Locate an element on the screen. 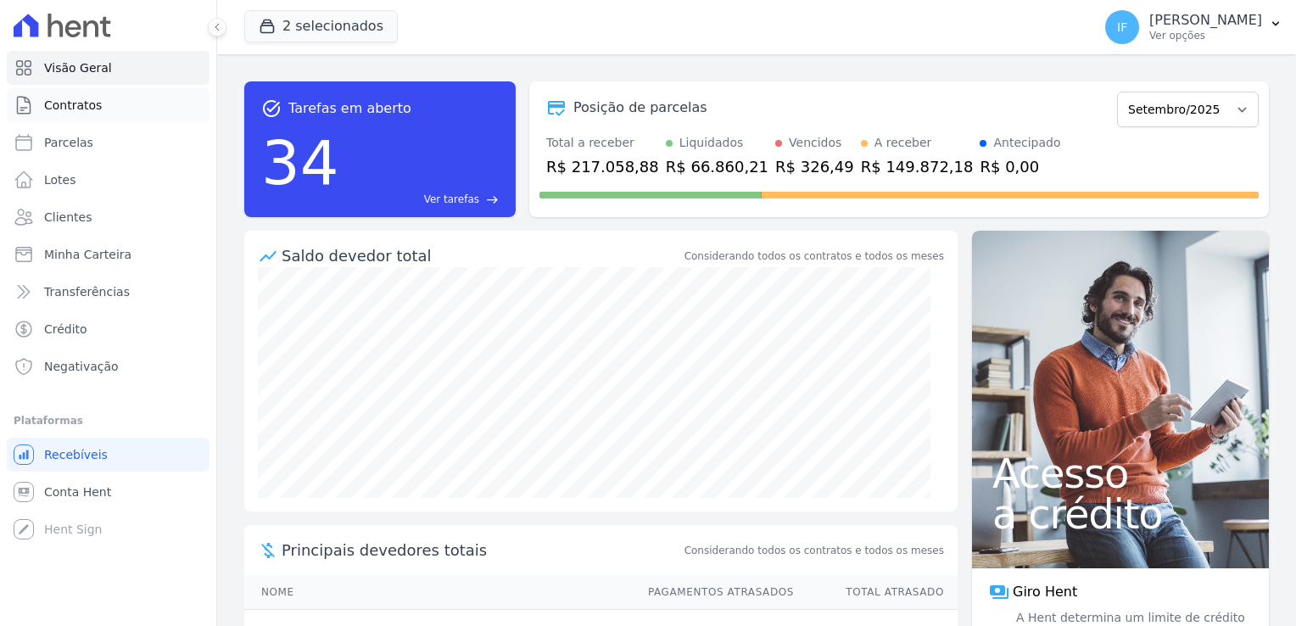 The image size is (1296, 626). span: Minha Carteira is located at coordinates (87, 255).